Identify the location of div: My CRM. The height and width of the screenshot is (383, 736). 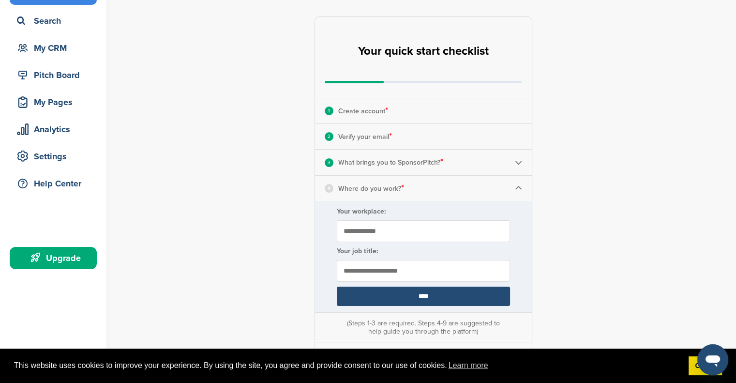
(56, 48).